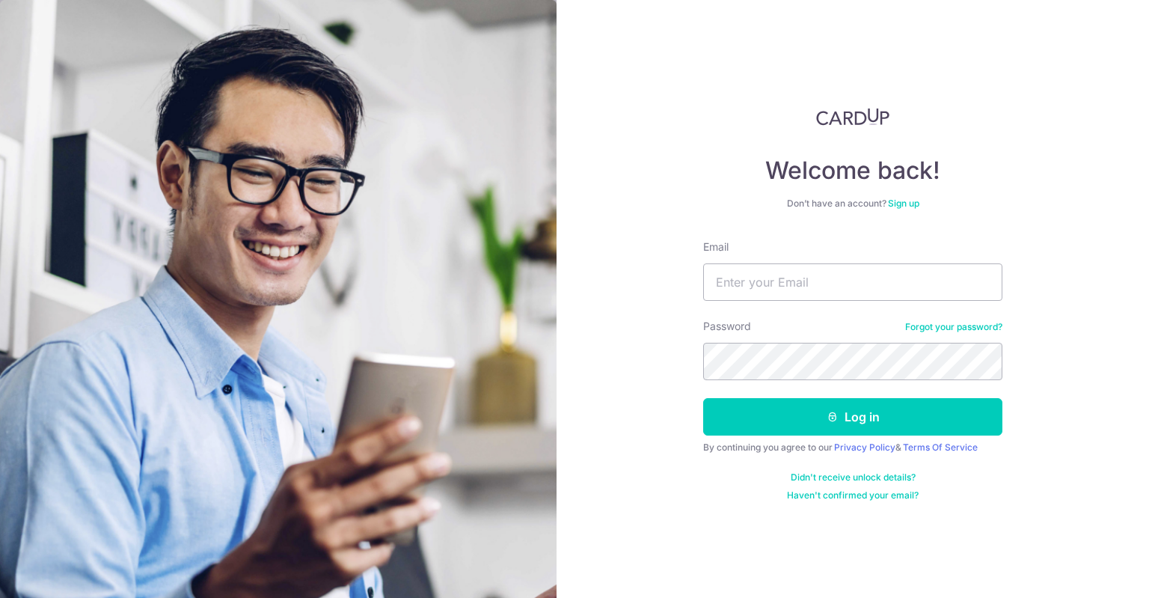 The width and height of the screenshot is (1149, 598). I want to click on label: Email, so click(716, 247).